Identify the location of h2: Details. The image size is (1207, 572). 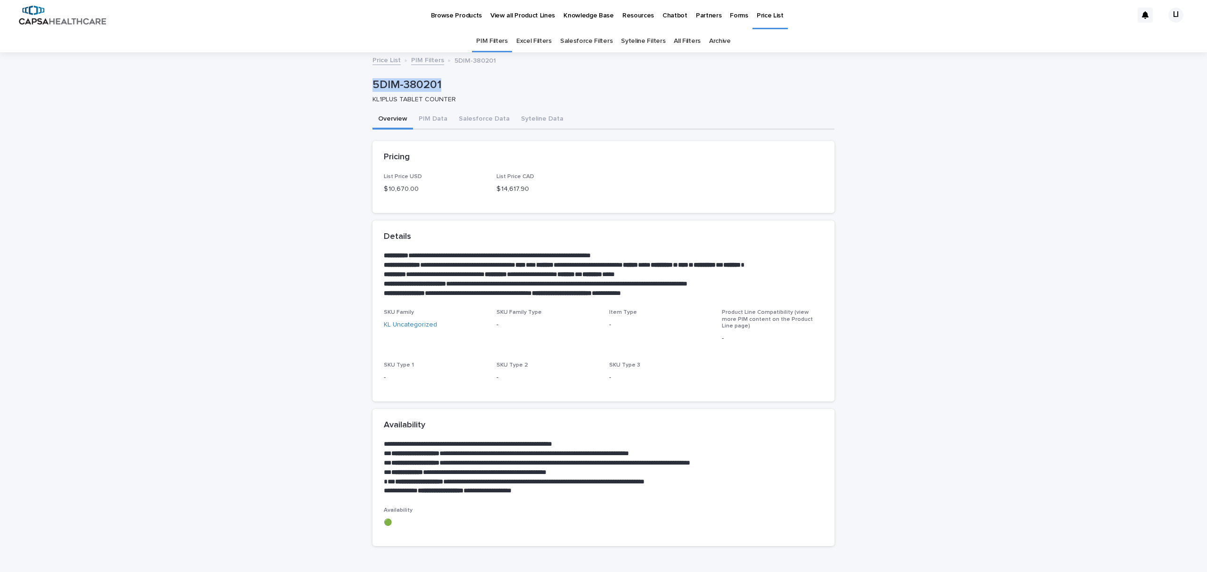
(398, 237).